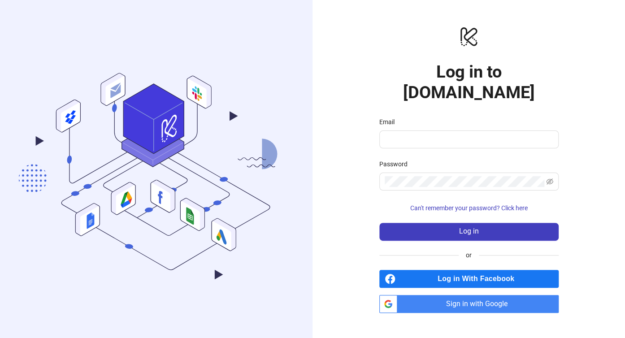 Image resolution: width=625 pixels, height=338 pixels. Describe the element at coordinates (469, 208) in the screenshot. I see `span: Can't remember your password? Click here` at that location.